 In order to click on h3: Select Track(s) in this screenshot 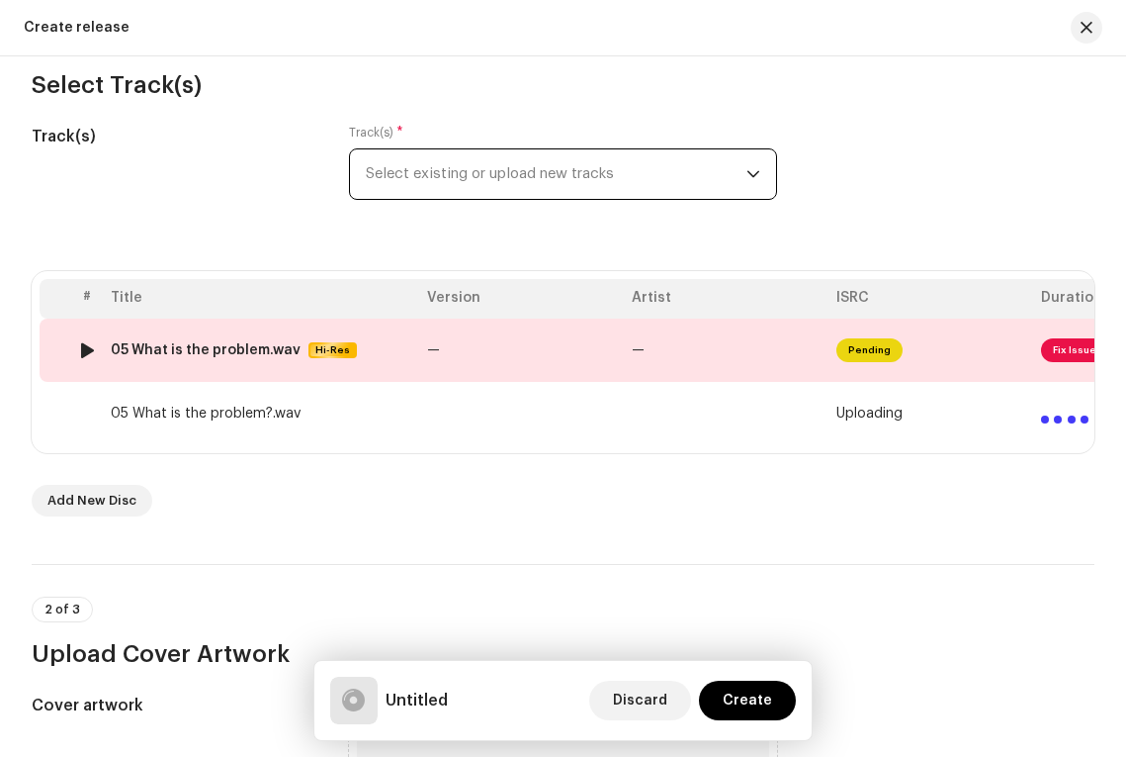, I will do `click(563, 85)`.